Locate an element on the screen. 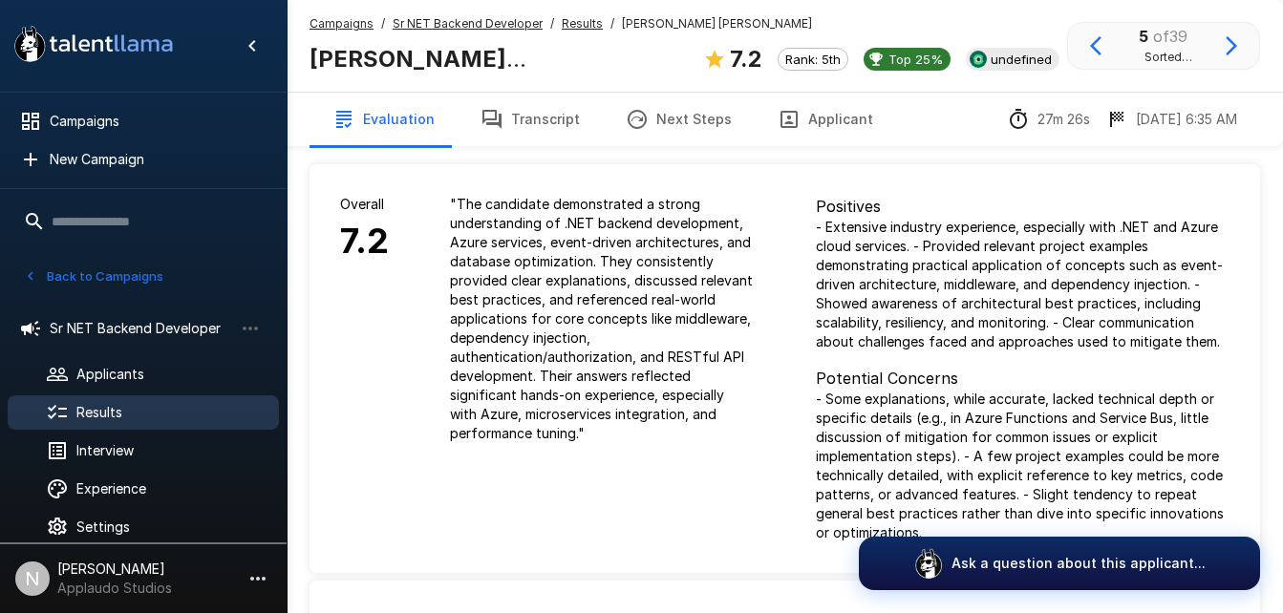  span: Rank: 5th is located at coordinates (813, 59).